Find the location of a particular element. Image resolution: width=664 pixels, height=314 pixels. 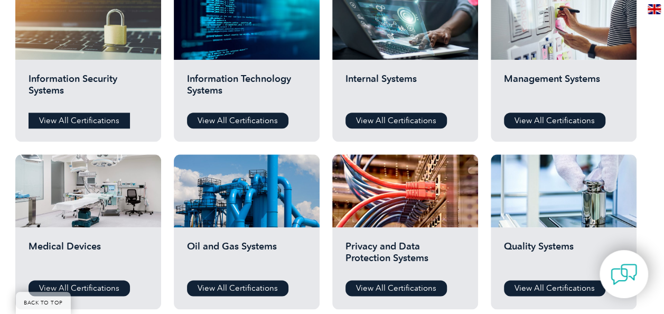

h2: Information Technology Systems is located at coordinates (247, 89).